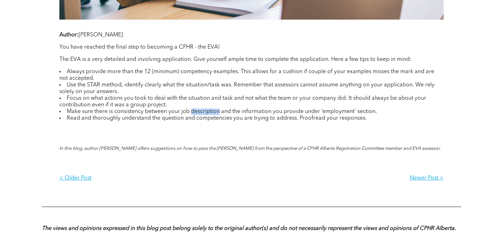 The height and width of the screenshot is (239, 503). Describe the element at coordinates (252, 75) in the screenshot. I see `li: Always provide more than the 12 (minimum) competency examples. This allows for a cushion if coupl...` at that location.